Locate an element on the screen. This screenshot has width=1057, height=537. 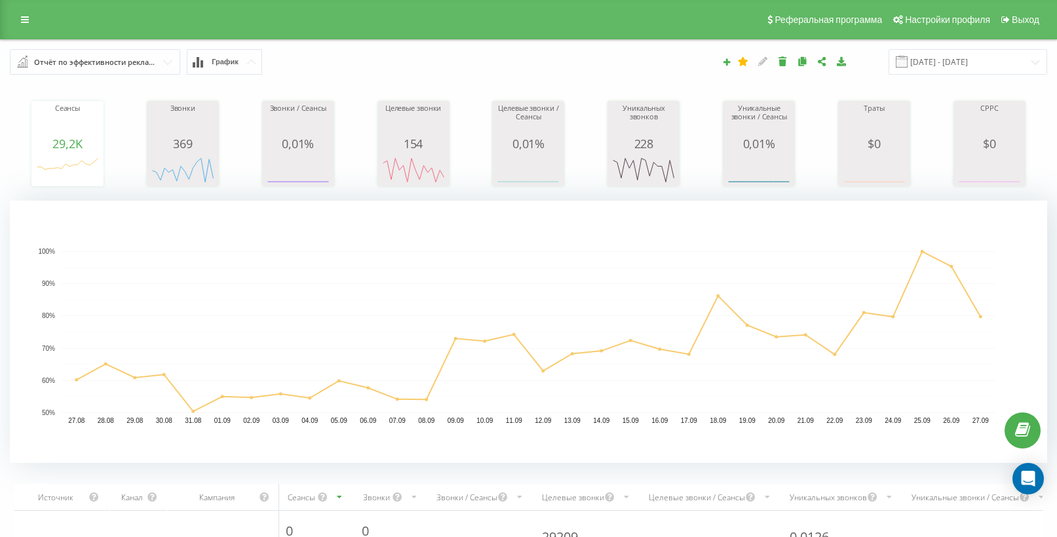
span: Реферальная программа is located at coordinates (829, 20).